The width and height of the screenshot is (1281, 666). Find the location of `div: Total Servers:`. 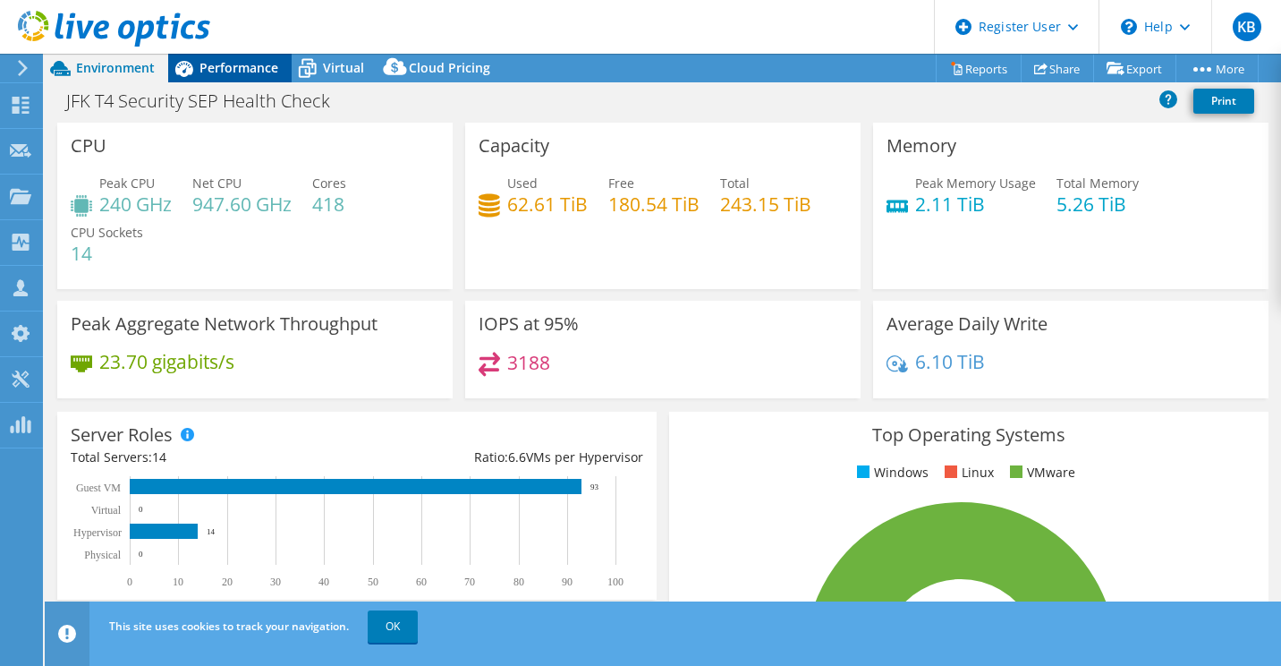

div: Total Servers: is located at coordinates (214, 457).